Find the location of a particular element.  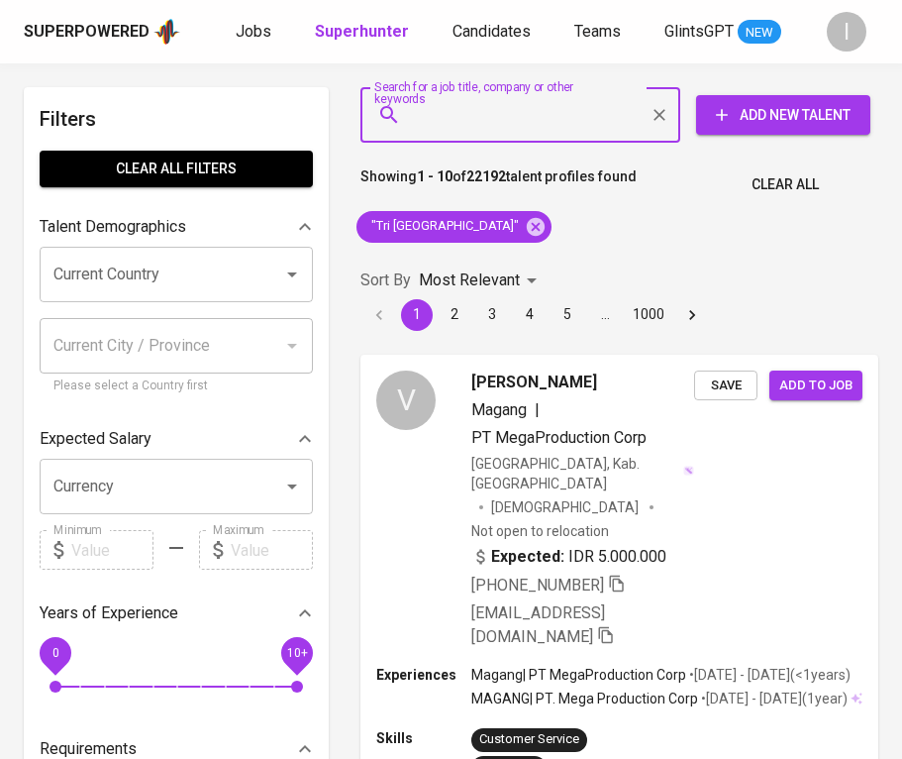

button: Go to page 4 is located at coordinates (530, 315).